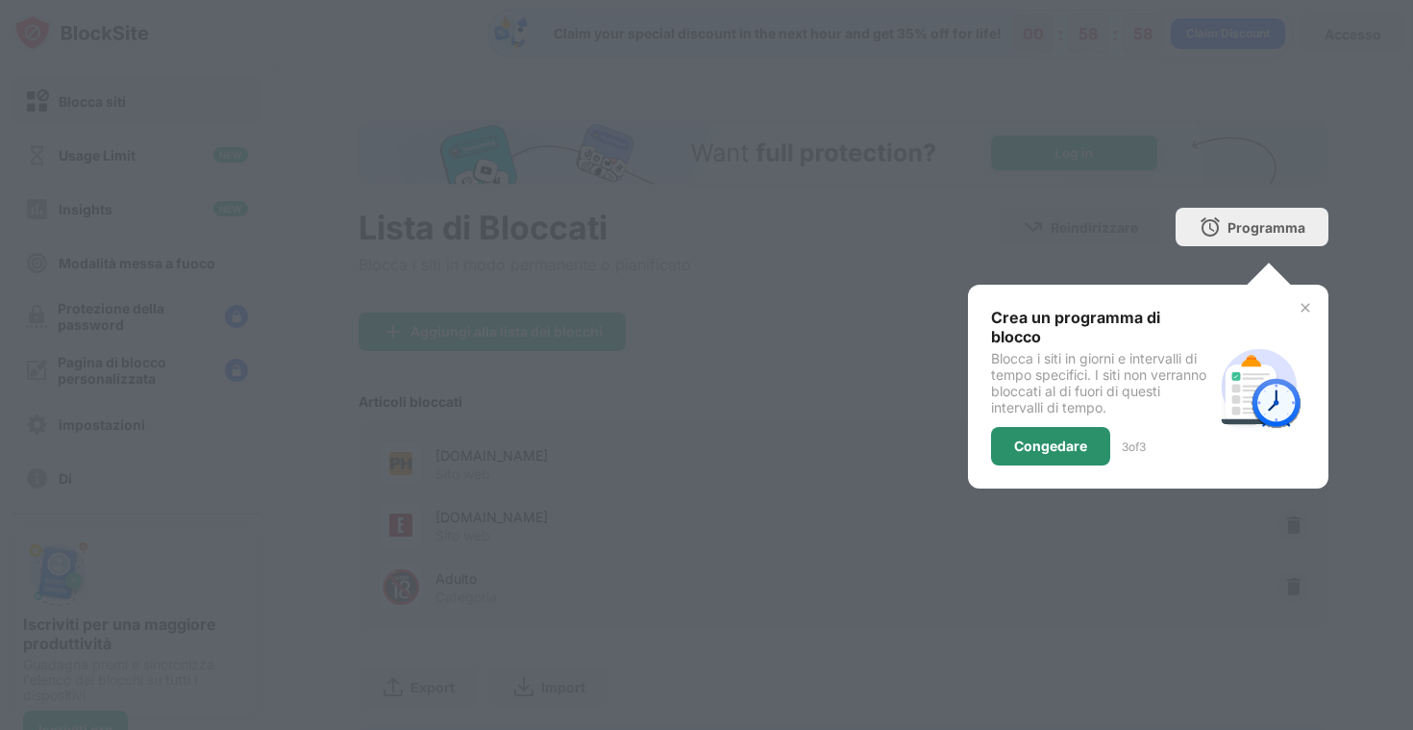 The height and width of the screenshot is (730, 1413). Describe the element at coordinates (1102, 383) in the screenshot. I see `div: Blocca i siti in giorni e intervalli di tempo specifici. I siti non verranno bloccati al di fuori...` at that location.